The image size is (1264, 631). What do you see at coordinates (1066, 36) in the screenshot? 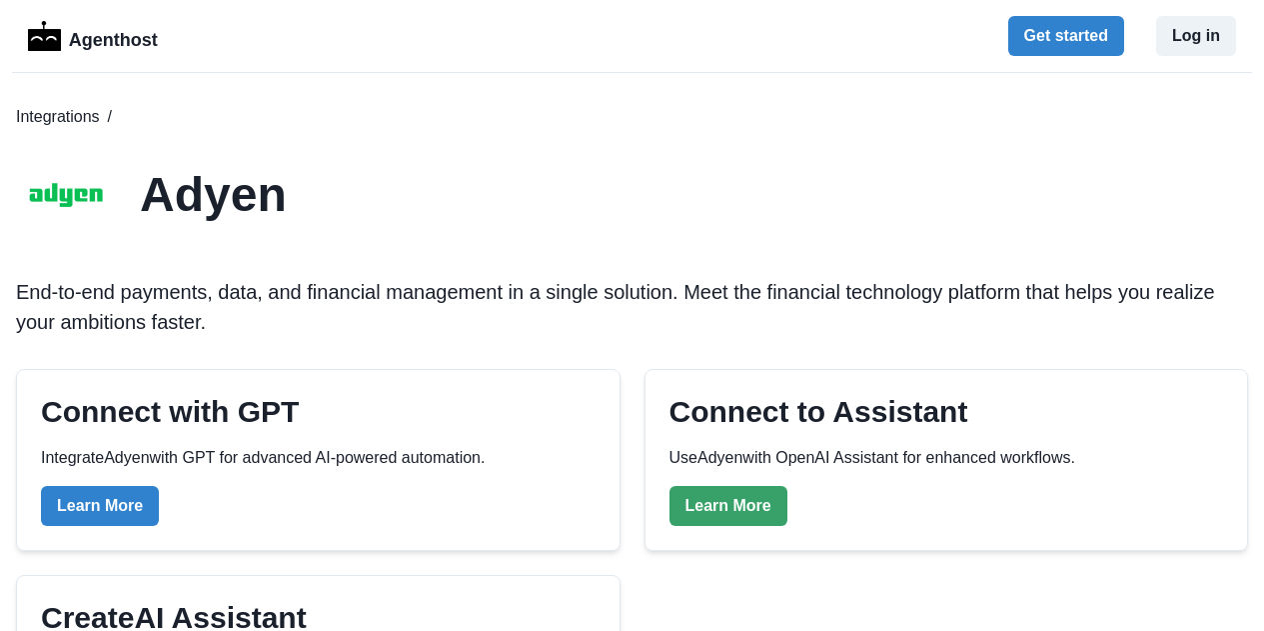
I see `button: Get started` at bounding box center [1066, 36].